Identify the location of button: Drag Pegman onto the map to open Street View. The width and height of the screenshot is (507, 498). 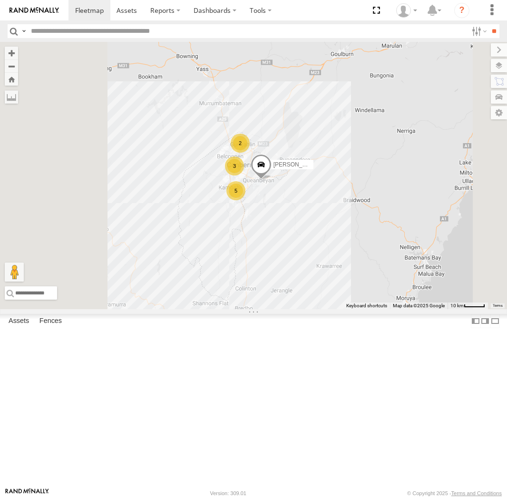
(14, 272).